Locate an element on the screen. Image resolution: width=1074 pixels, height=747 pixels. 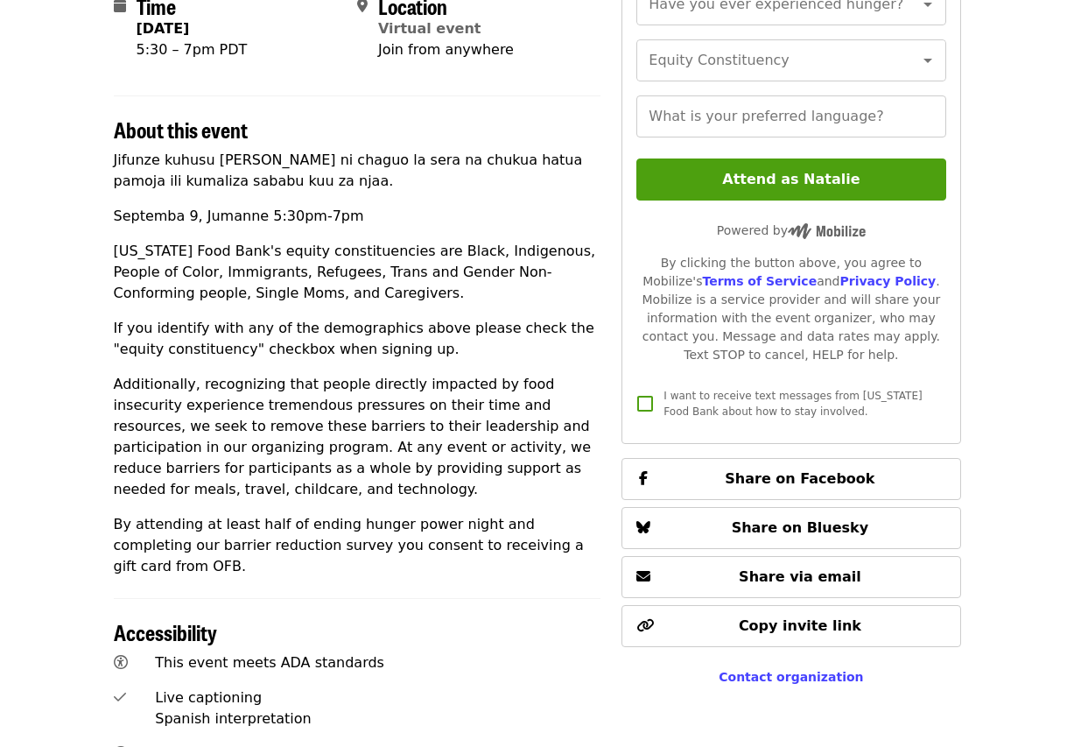
p: If you identify with any of the demographics above please check the "equity constituency" checkbo... is located at coordinates (357, 339).